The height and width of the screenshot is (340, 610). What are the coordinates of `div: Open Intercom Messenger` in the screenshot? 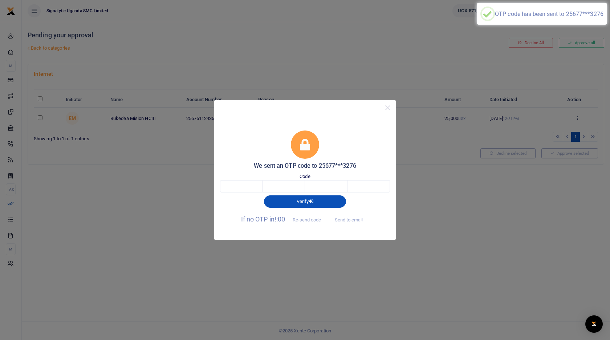 It's located at (594, 324).